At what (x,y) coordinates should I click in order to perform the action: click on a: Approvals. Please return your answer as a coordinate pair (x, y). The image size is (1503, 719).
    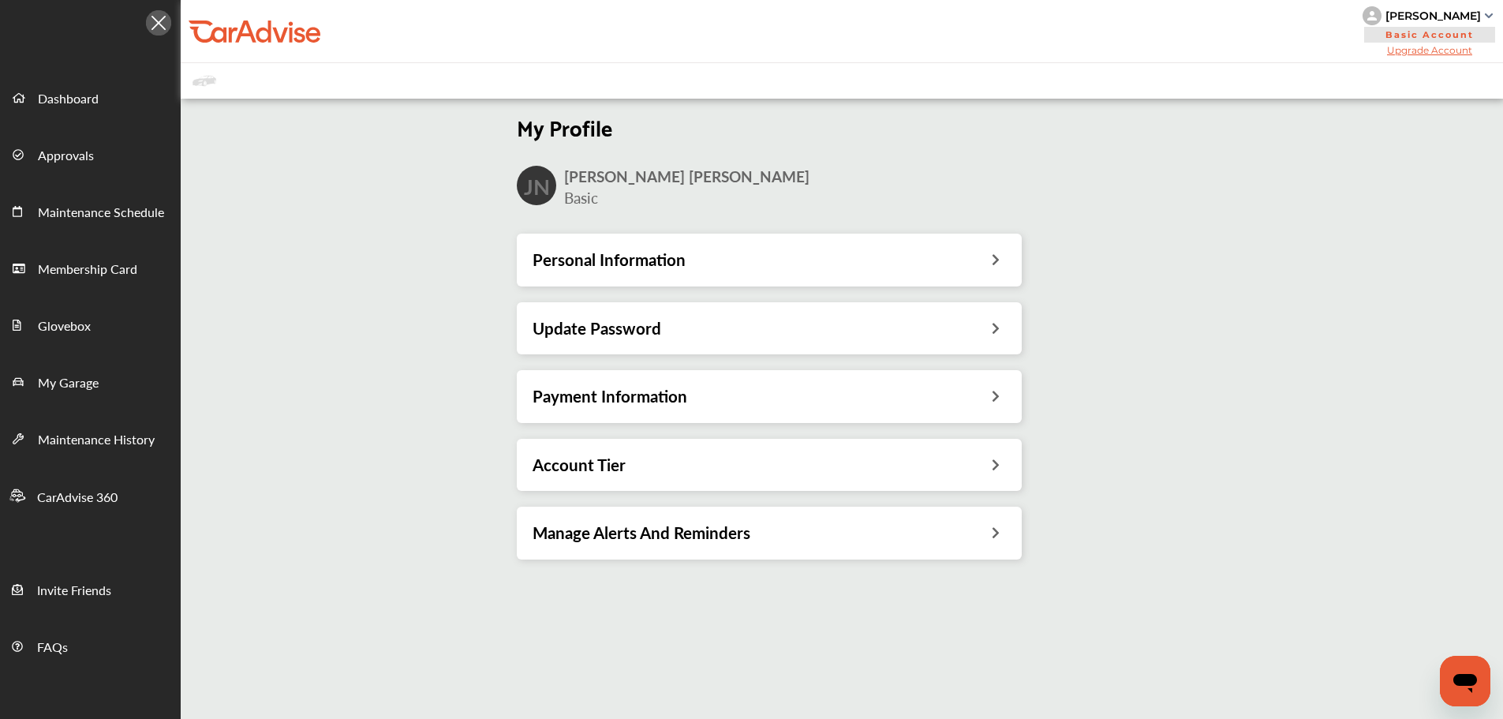
    Looking at the image, I should click on (90, 154).